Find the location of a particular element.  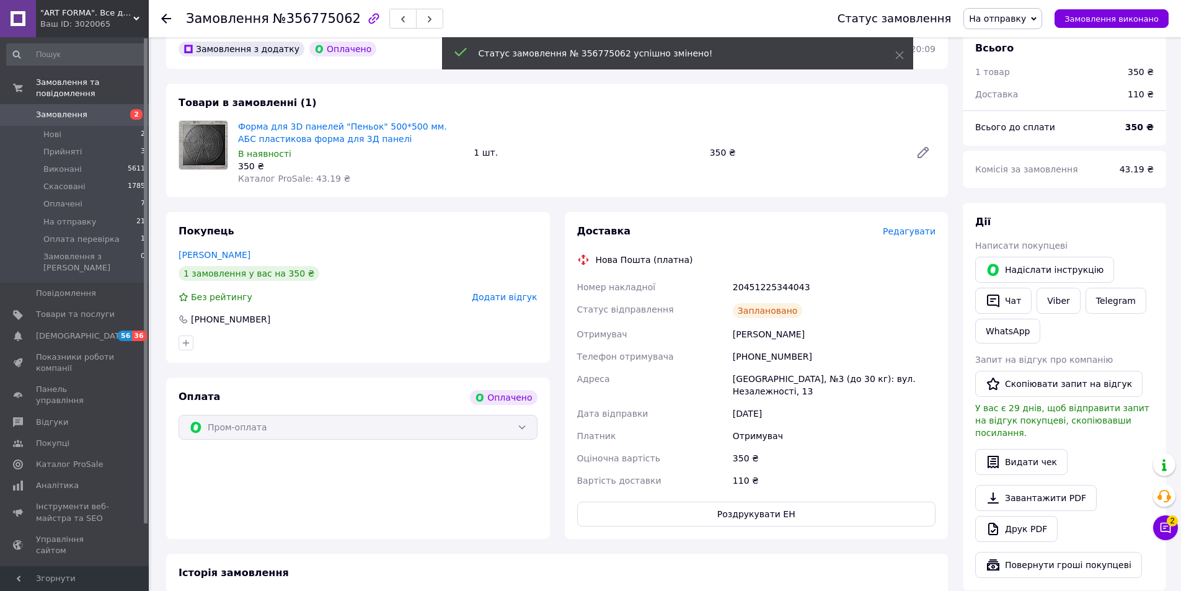

span: Оплачені is located at coordinates (63, 204).